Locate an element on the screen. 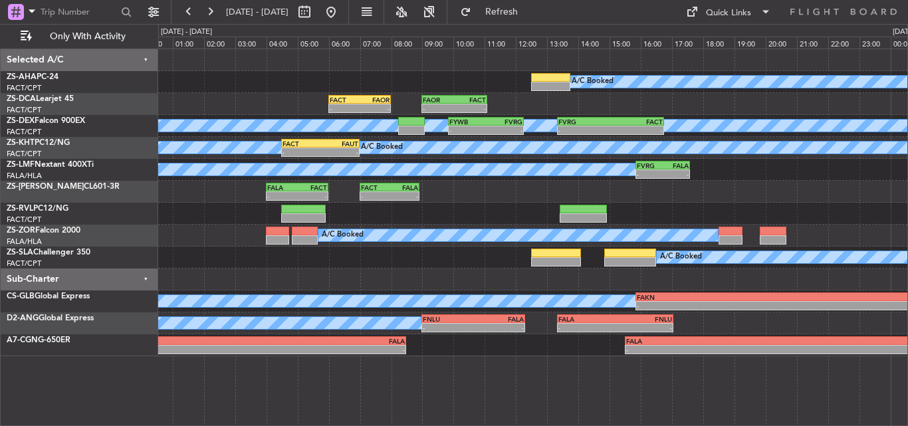  span: ZS-RVL is located at coordinates (20, 209).